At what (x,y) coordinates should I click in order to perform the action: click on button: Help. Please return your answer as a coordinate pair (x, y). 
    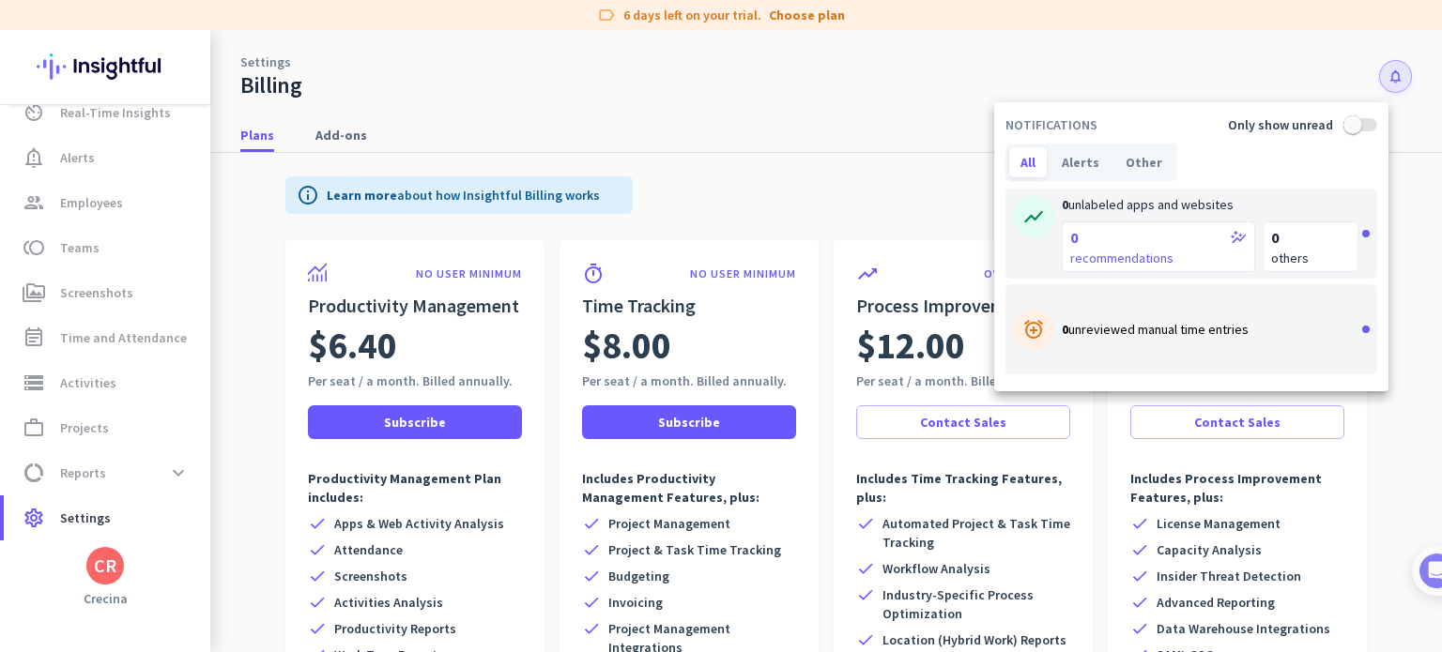
    Looking at the image, I should click on (235, 558).